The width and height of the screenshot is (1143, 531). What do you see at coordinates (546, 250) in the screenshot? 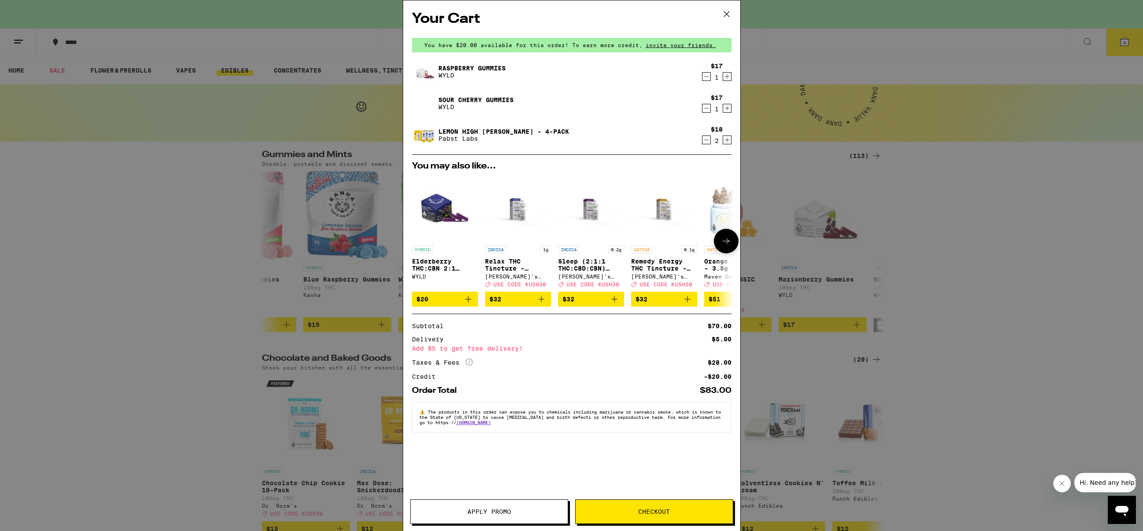
I see `p: 1g` at bounding box center [546, 250].